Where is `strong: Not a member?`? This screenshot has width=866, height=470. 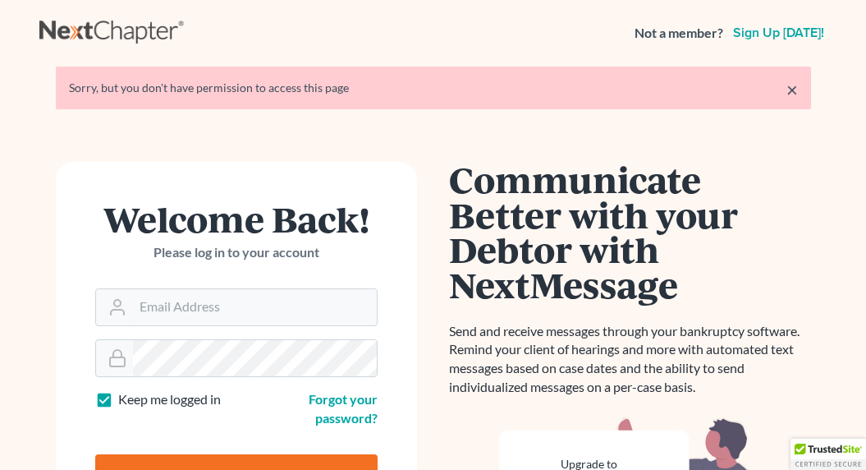
strong: Not a member? is located at coordinates (679, 33).